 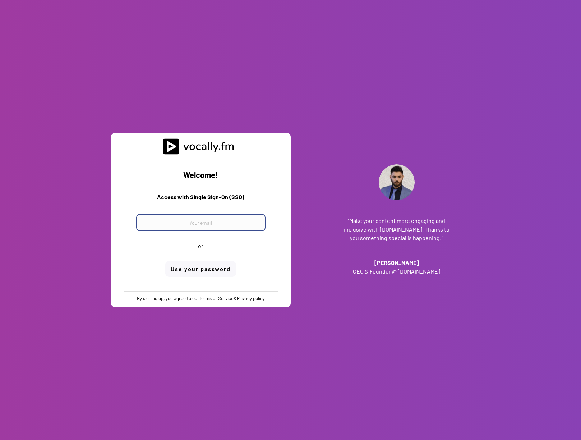 I want to click on input: Your email, so click(x=201, y=222).